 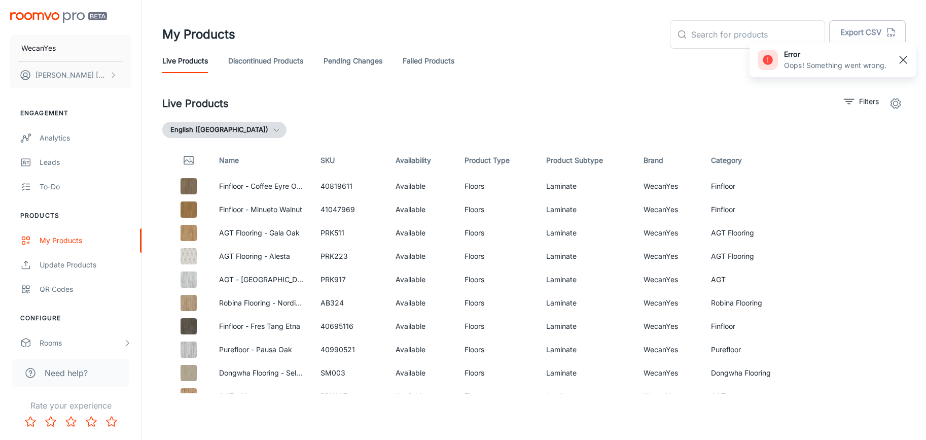 I want to click on td: 40990521, so click(x=350, y=349).